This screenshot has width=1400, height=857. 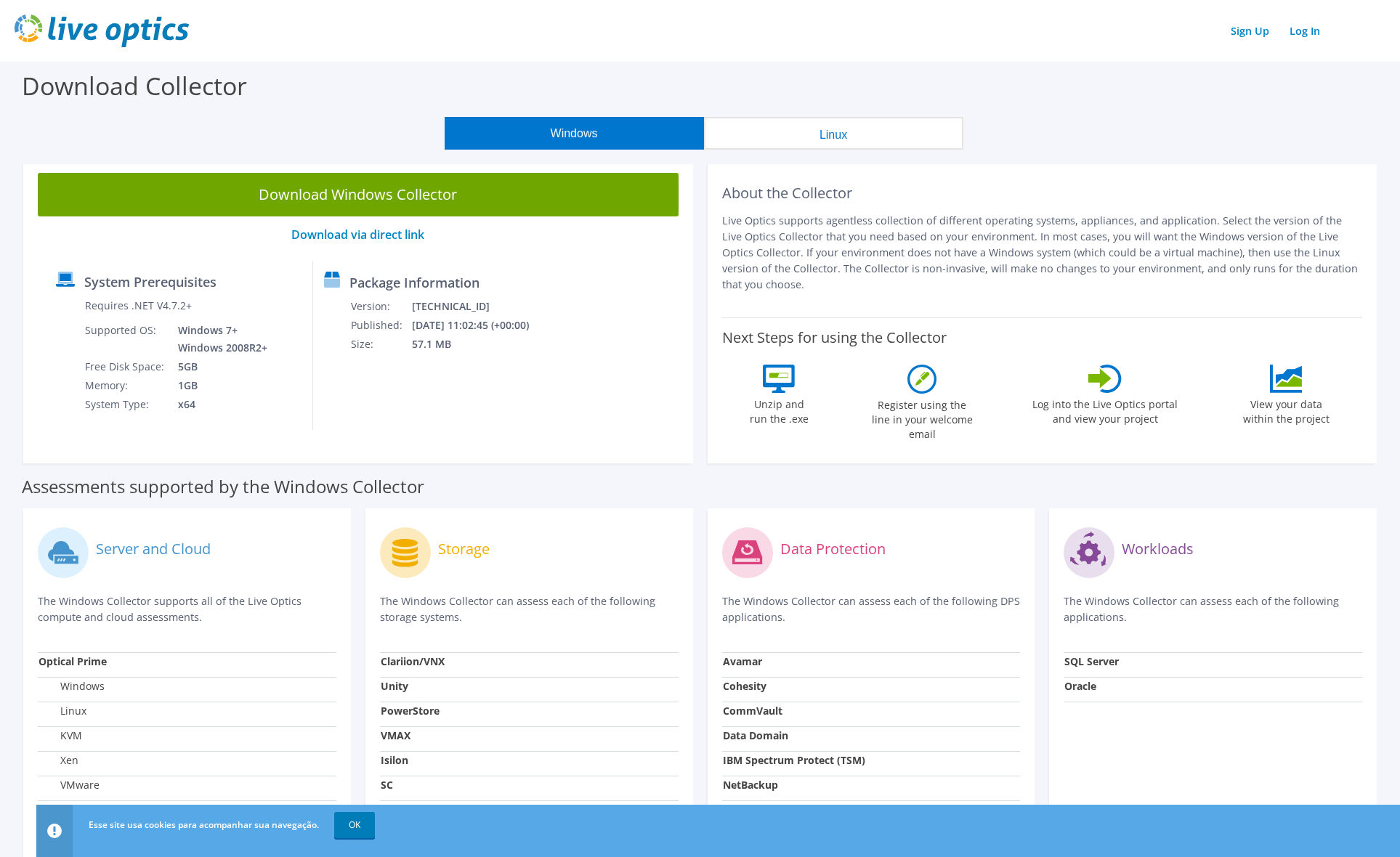 What do you see at coordinates (58, 760) in the screenshot?
I see `label: Xen` at bounding box center [58, 760].